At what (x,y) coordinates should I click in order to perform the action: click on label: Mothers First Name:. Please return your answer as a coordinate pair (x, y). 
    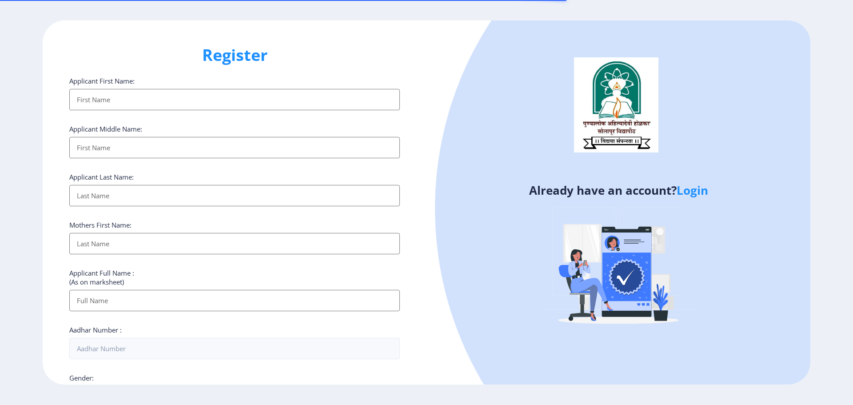
    Looking at the image, I should click on (100, 225).